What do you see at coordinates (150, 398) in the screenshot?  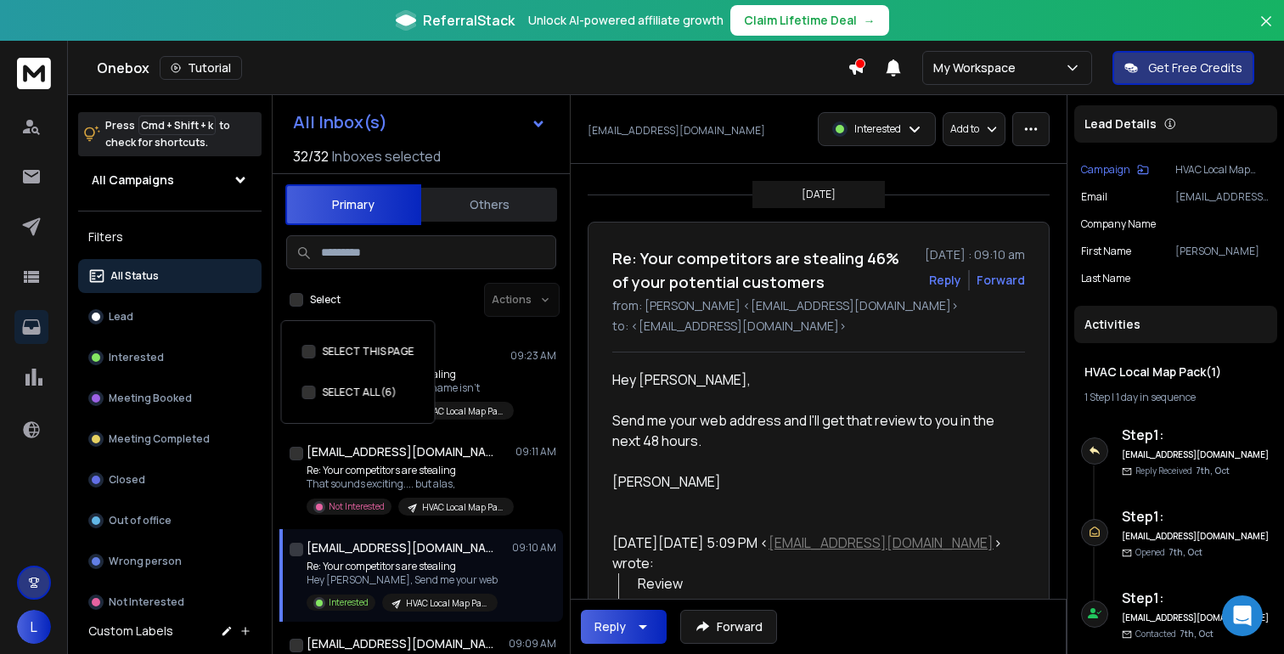 I see `p: Meeting Booked` at bounding box center [150, 398].